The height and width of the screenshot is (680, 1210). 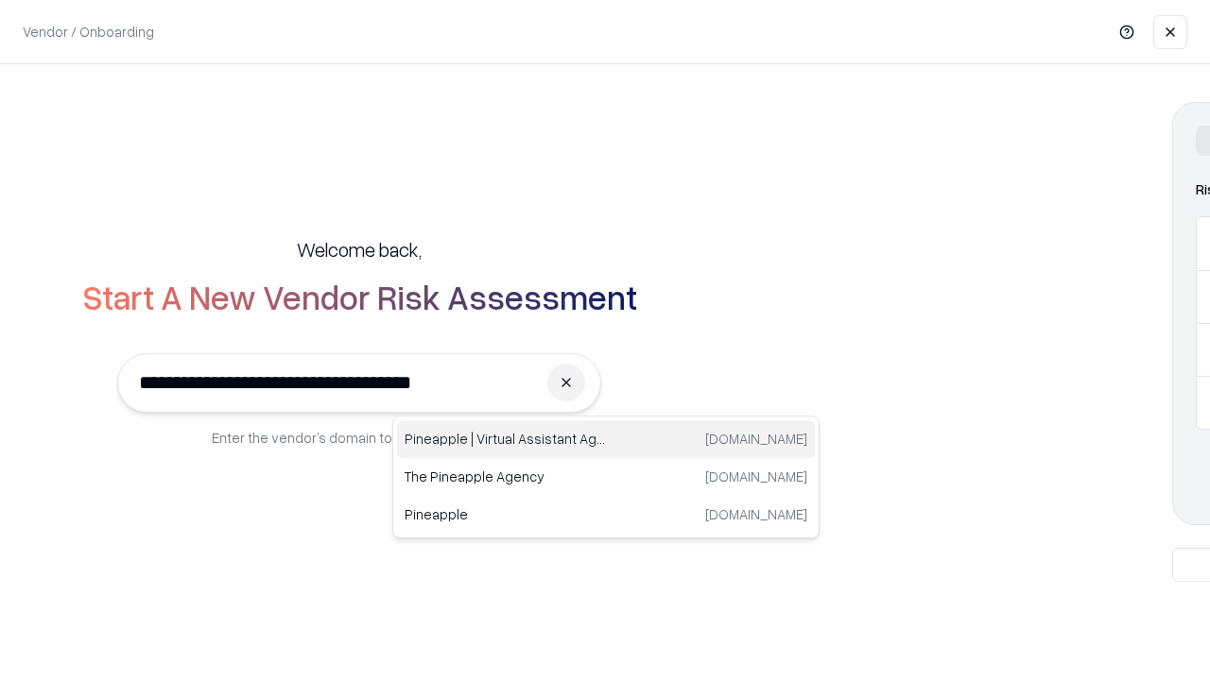 I want to click on p: Pineapple | Virtual Assistant Agency, so click(x=505, y=438).